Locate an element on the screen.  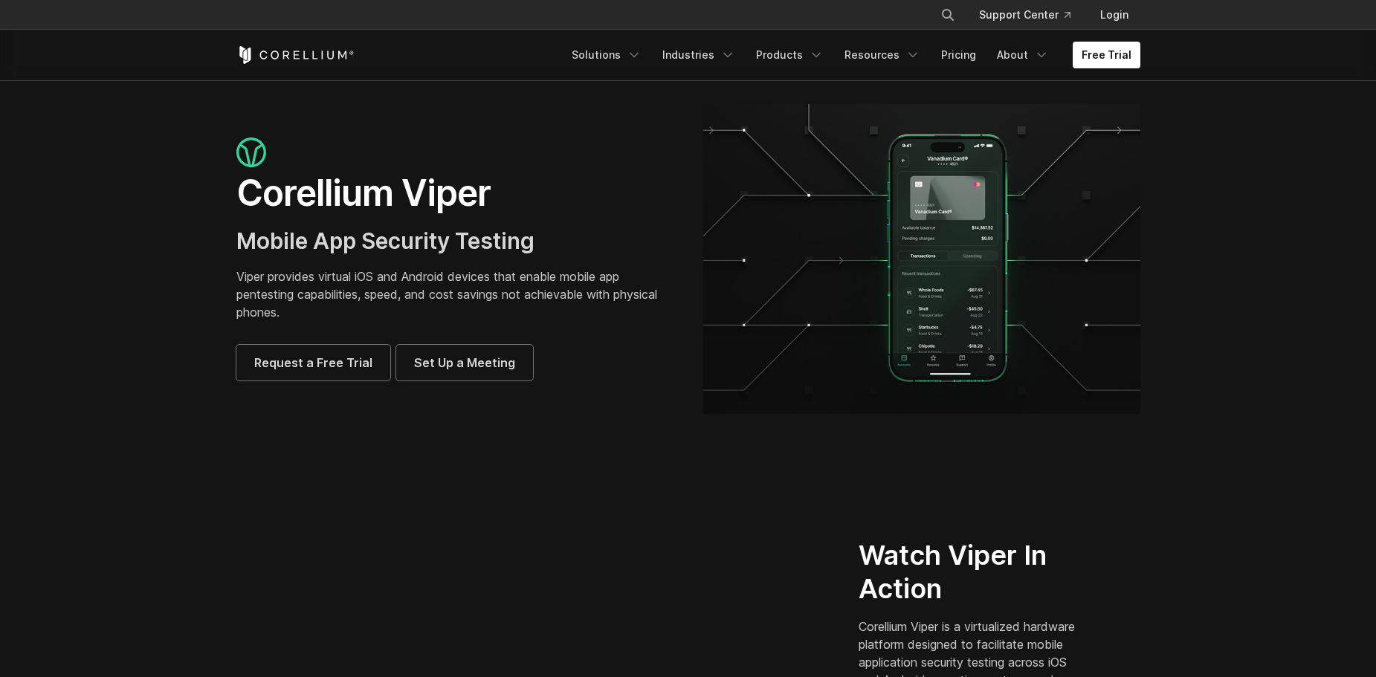
a: Set Up a Meeting is located at coordinates (465, 363).